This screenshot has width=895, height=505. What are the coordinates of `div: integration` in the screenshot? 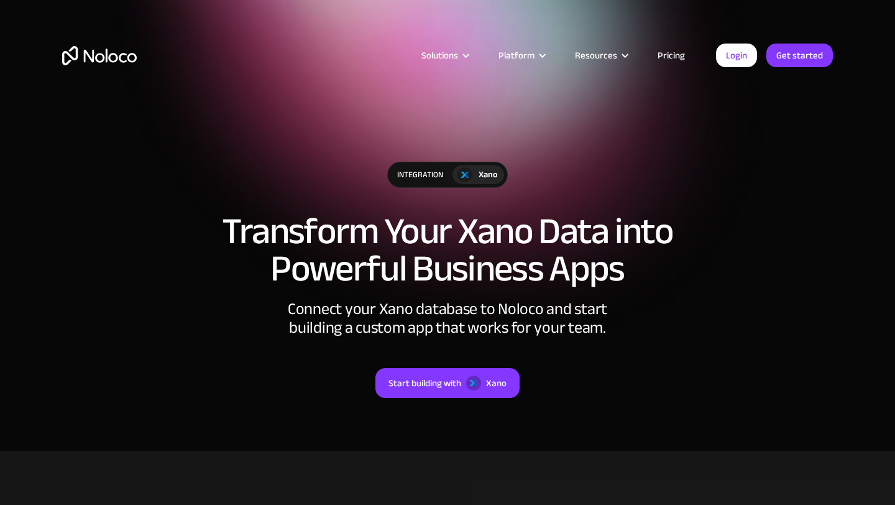 It's located at (420, 175).